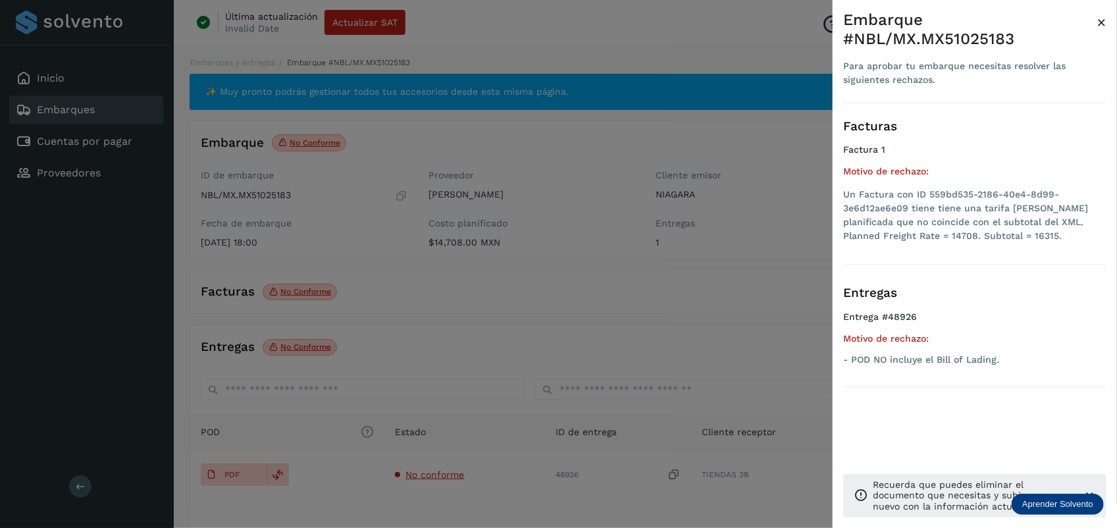 Image resolution: width=1117 pixels, height=528 pixels. What do you see at coordinates (975, 293) in the screenshot?
I see `h3: Entregas` at bounding box center [975, 293].